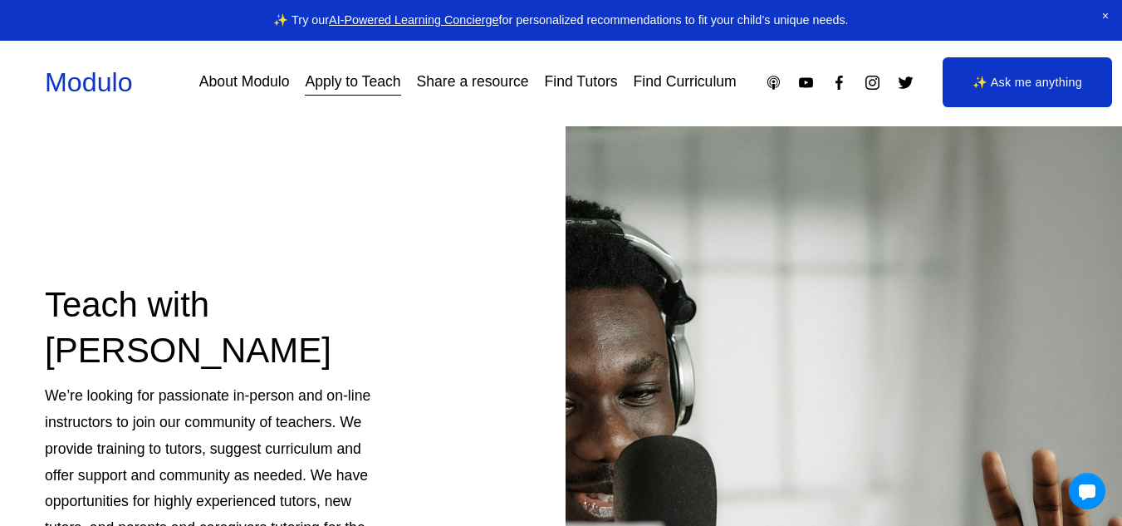 This screenshot has height=526, width=1122. Describe the element at coordinates (905, 82) in the screenshot. I see `a: Twitter` at that location.